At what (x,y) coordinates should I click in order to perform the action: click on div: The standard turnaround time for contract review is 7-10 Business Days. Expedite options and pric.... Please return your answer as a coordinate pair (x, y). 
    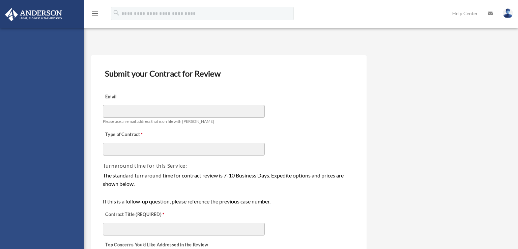
    Looking at the image, I should click on (229, 188).